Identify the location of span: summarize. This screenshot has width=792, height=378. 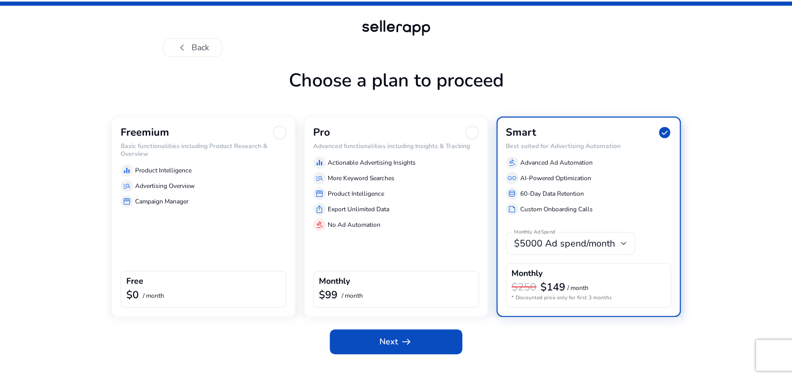
(512, 209).